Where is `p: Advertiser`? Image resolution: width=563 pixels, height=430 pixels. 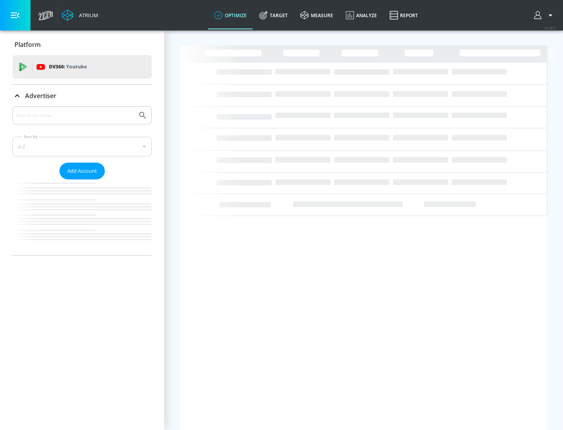
p: Advertiser is located at coordinates (41, 96).